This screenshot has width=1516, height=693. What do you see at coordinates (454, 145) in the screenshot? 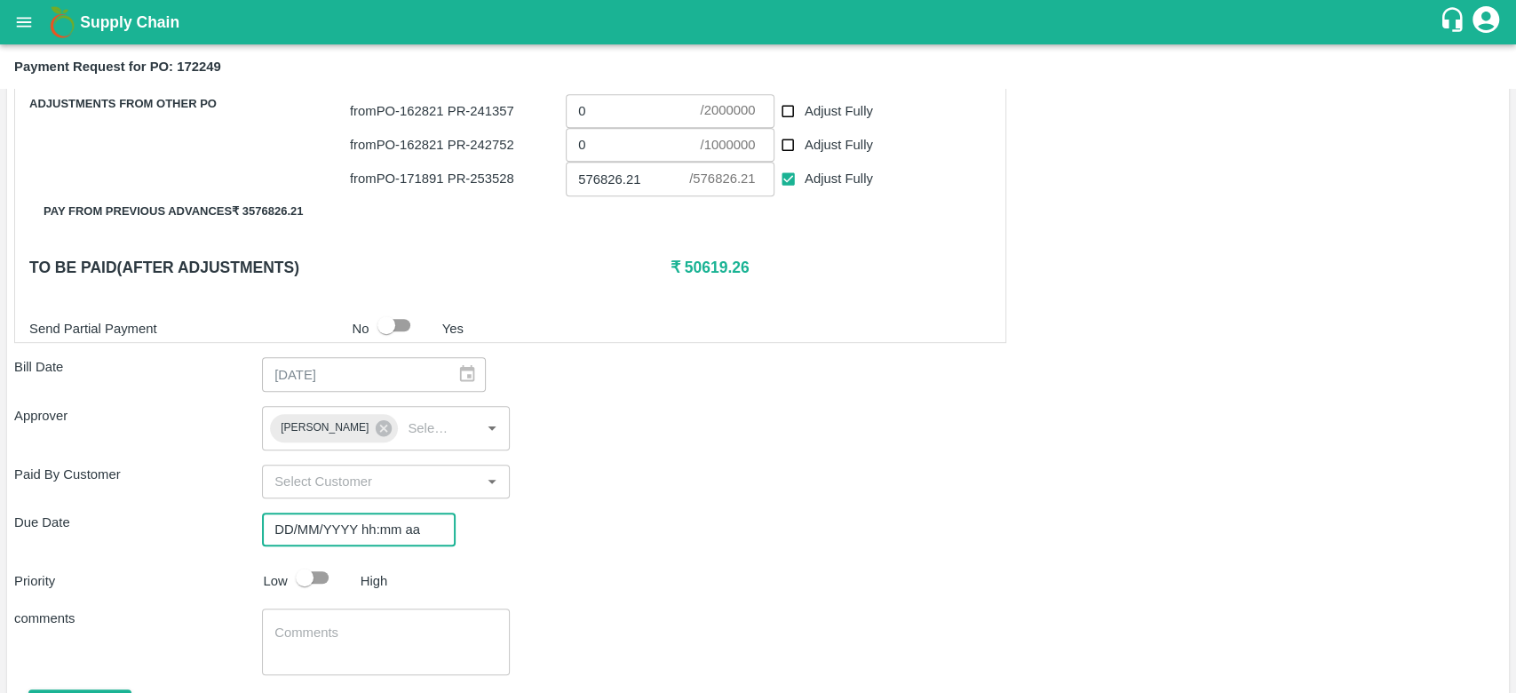
I see `p: from PO- 162821 PR- 242752` at bounding box center [454, 145].